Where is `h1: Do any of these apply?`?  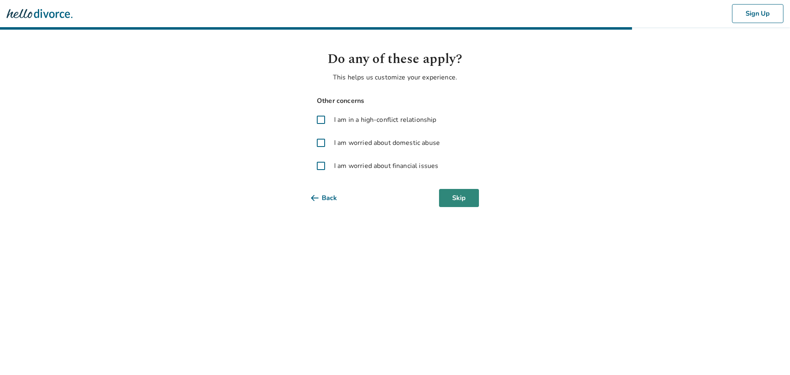
h1: Do any of these apply? is located at coordinates (395, 59).